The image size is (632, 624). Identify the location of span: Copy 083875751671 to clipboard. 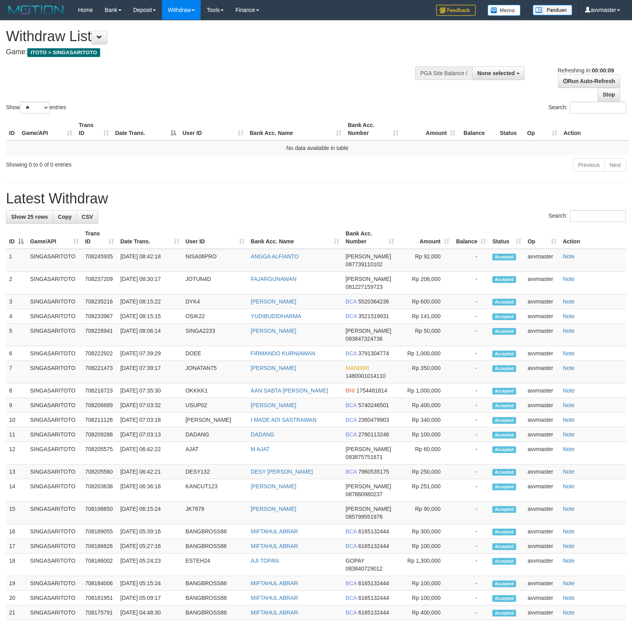
(363, 457).